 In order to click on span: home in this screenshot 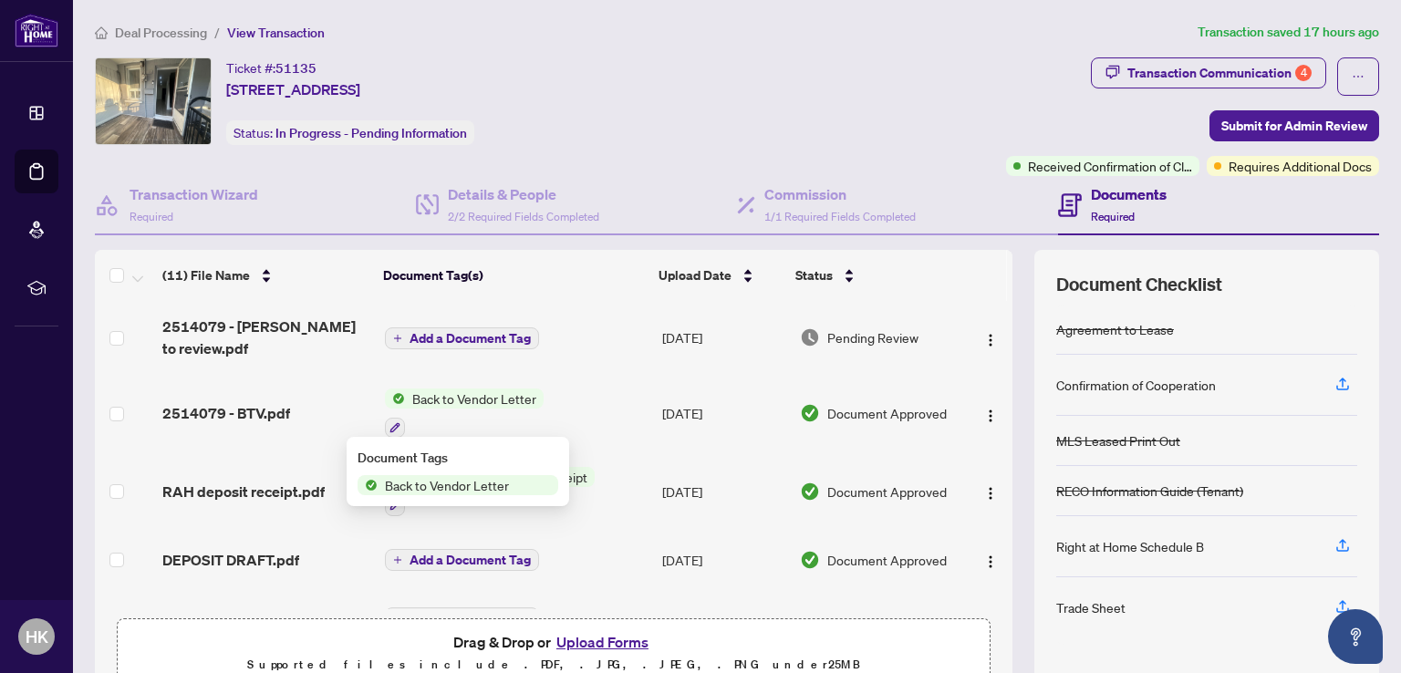, I will do `click(101, 33)`.